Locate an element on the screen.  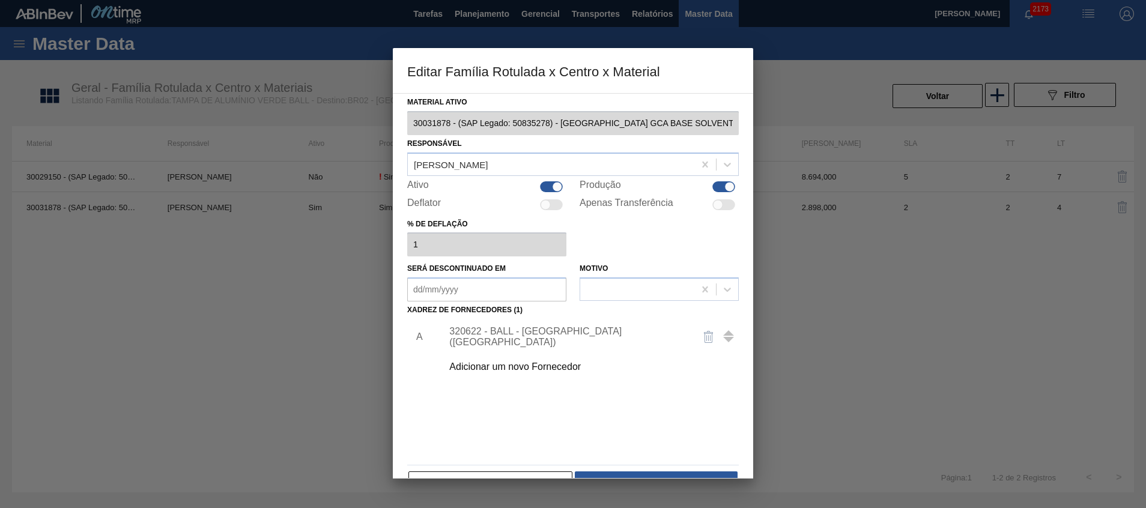
button: Cancelar is located at coordinates (490, 484).